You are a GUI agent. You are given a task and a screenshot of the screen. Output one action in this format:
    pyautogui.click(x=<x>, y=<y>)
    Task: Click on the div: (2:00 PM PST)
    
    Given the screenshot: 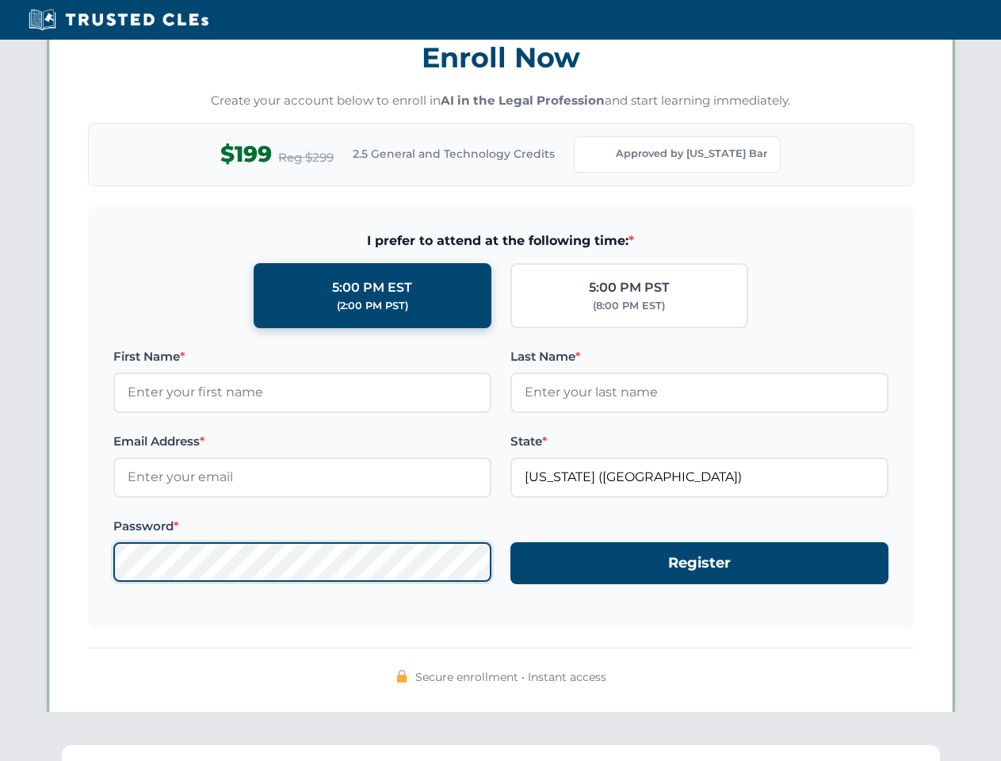 What is the action you would take?
    pyautogui.click(x=372, y=306)
    